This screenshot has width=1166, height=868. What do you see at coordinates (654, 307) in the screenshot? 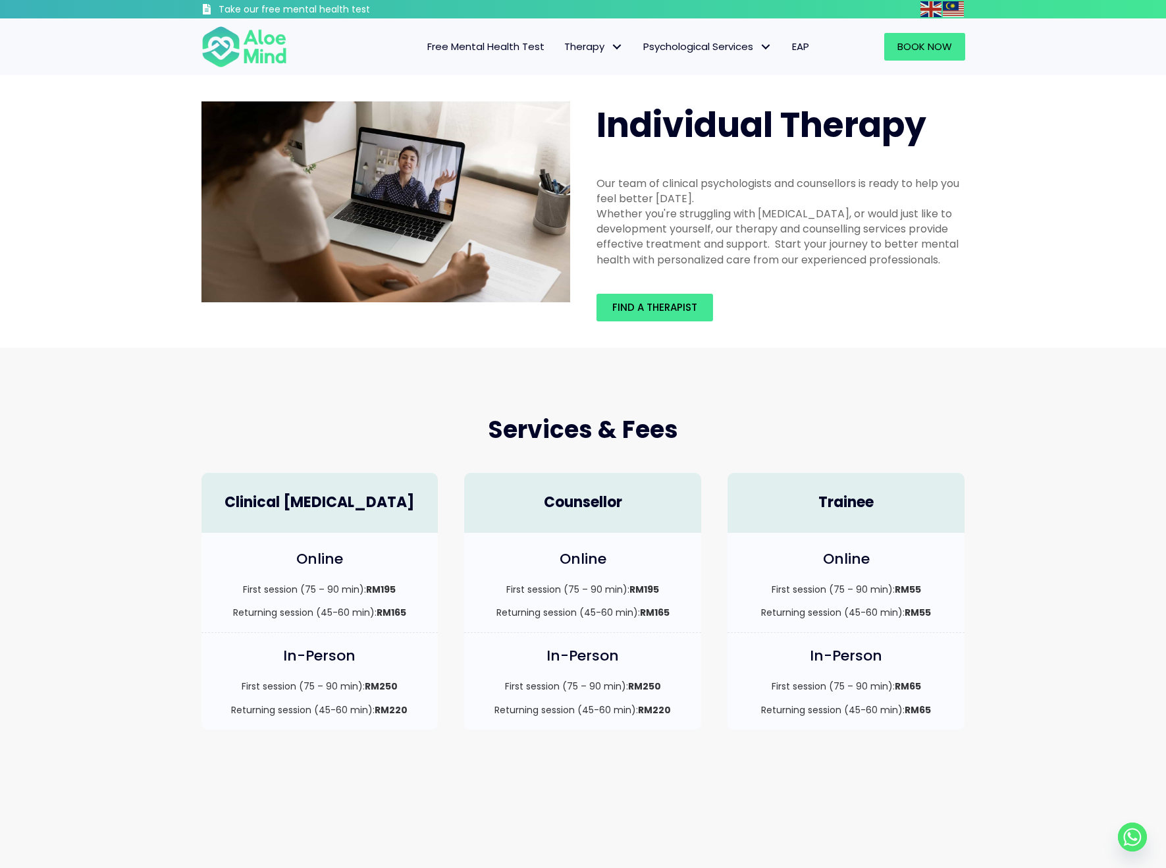
I see `span: Find a therapist` at bounding box center [654, 307].